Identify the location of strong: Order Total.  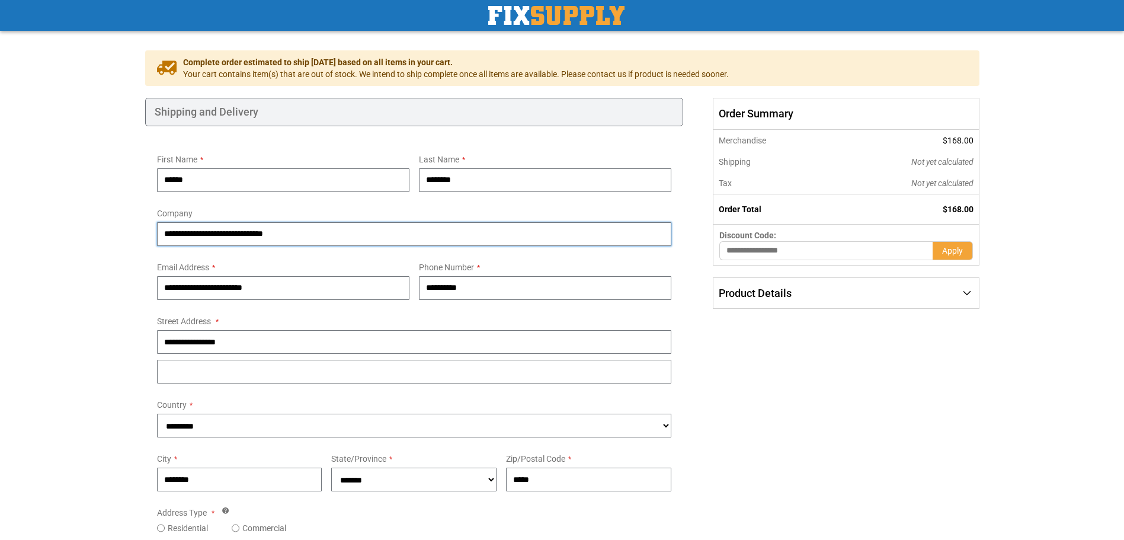
(740, 209).